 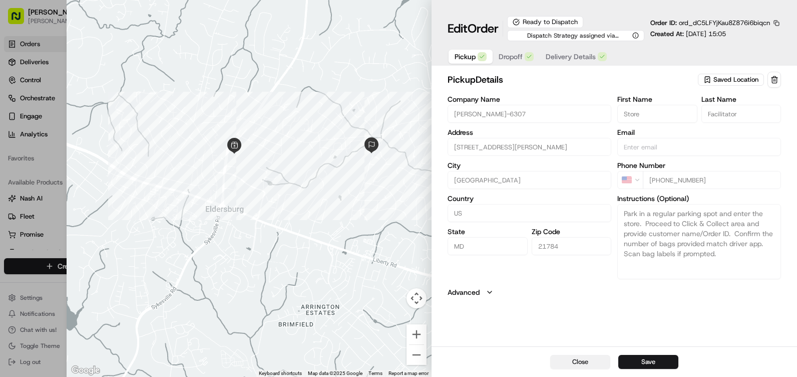 What do you see at coordinates (123, 150) in the screenshot?
I see `a: 💻API Documentation` at bounding box center [123, 150].